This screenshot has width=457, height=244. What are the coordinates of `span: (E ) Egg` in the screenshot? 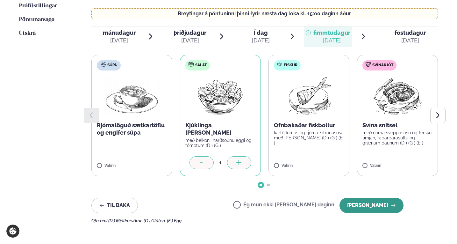 It's located at (174, 220).